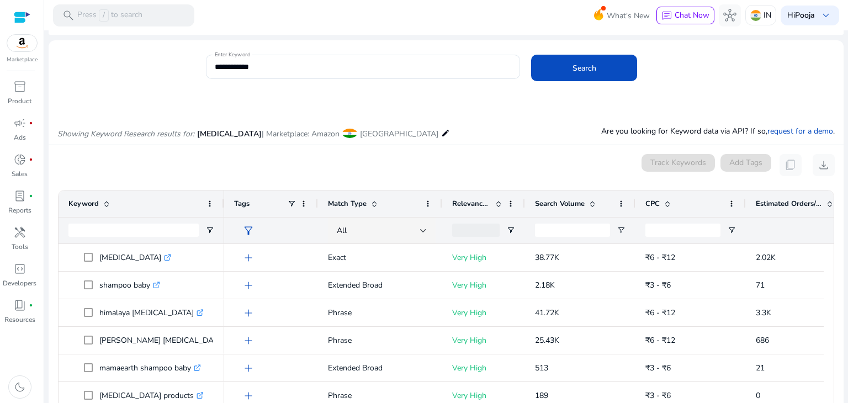 Image resolution: width=848 pixels, height=403 pixels. Describe the element at coordinates (19, 283) in the screenshot. I see `p: Developers` at that location.